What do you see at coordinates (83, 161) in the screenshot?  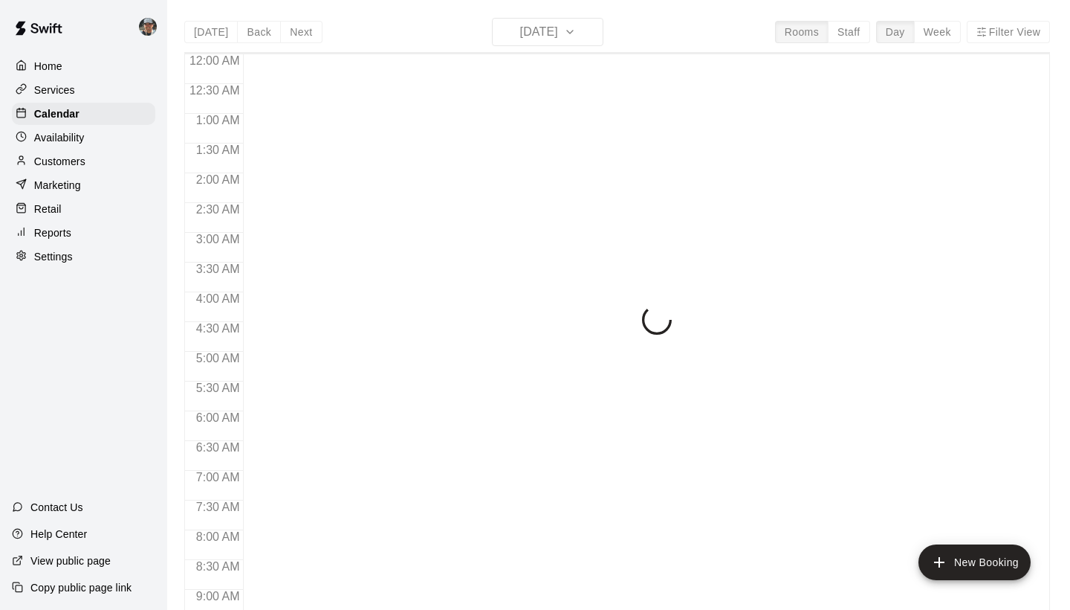 I see `div: Customers` at bounding box center [83, 161].